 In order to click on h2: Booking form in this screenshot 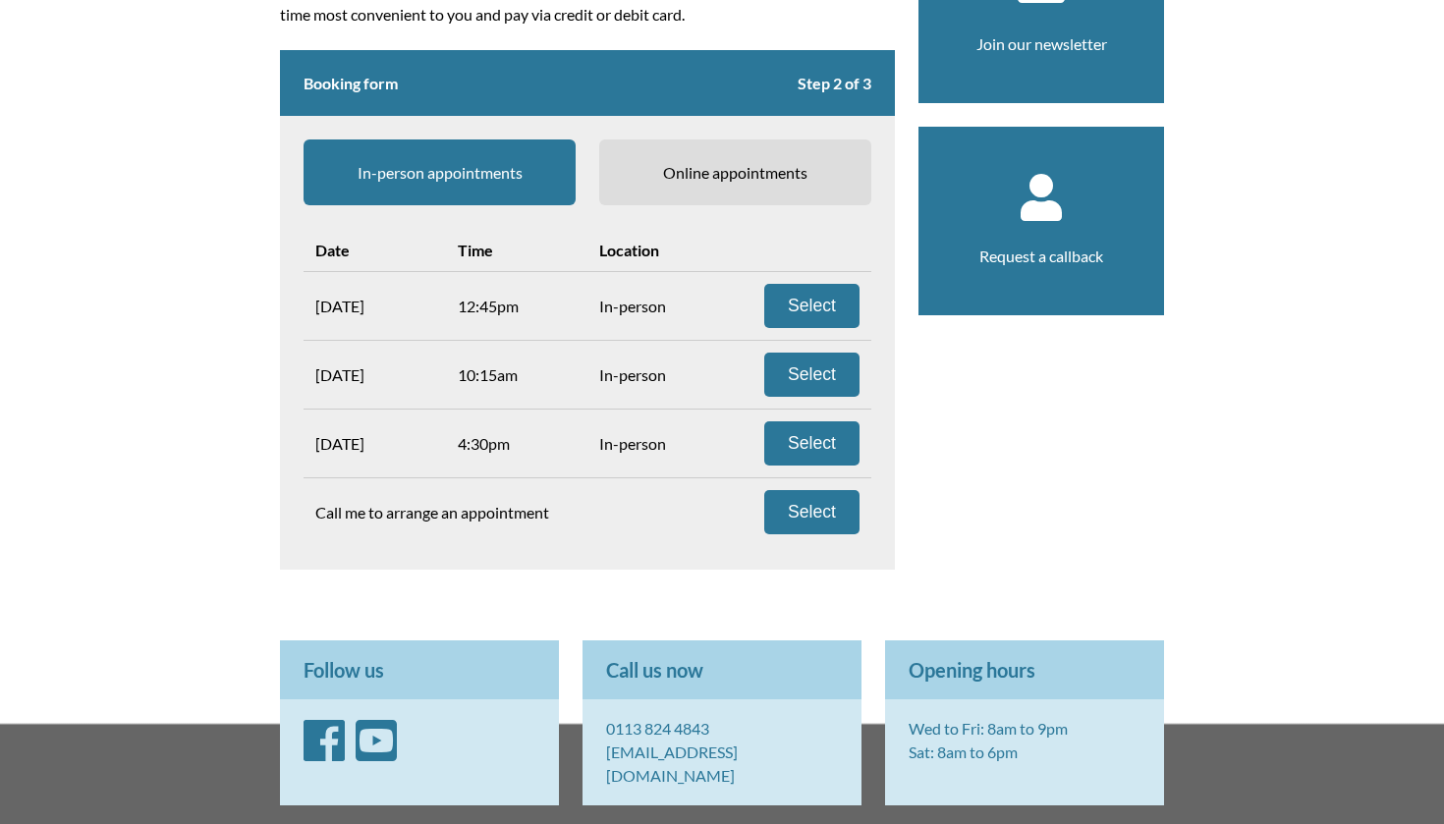, I will do `click(588, 83)`.